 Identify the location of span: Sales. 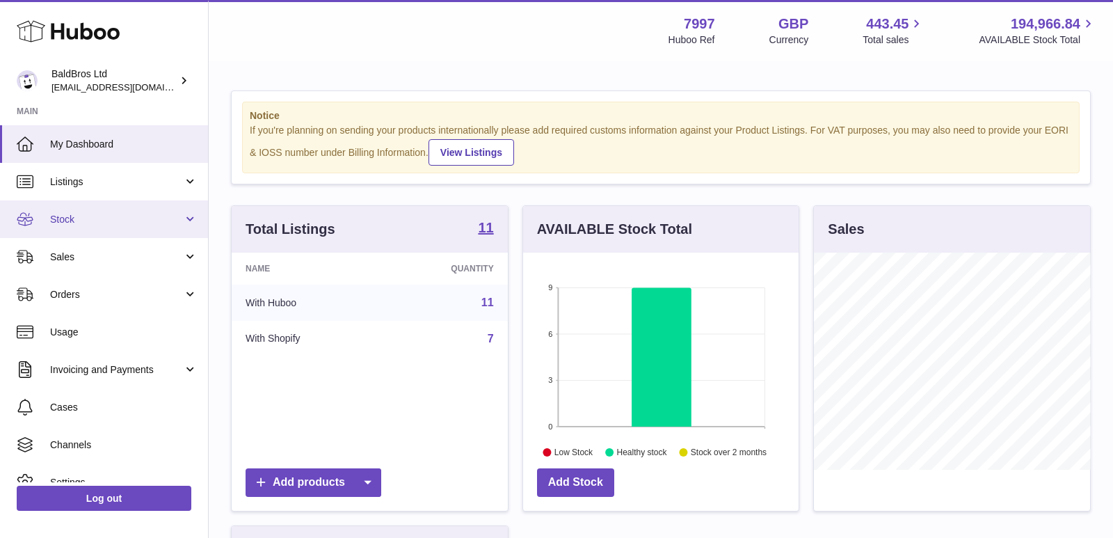
(116, 257).